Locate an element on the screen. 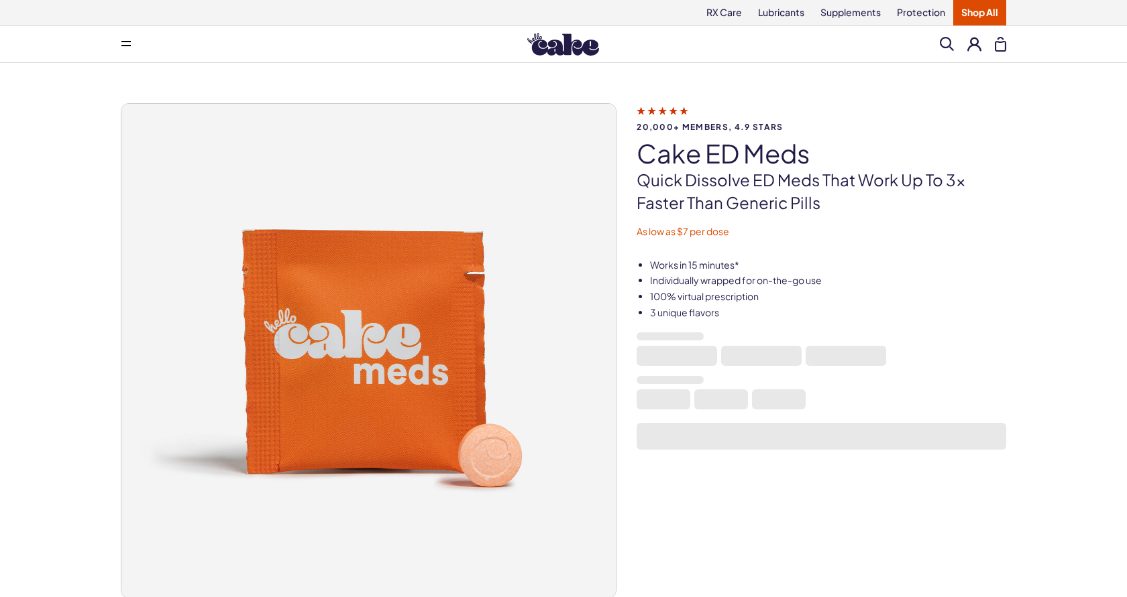 The image size is (1127, 597). li: Individually wrapped for on-the-go use is located at coordinates (827, 281).